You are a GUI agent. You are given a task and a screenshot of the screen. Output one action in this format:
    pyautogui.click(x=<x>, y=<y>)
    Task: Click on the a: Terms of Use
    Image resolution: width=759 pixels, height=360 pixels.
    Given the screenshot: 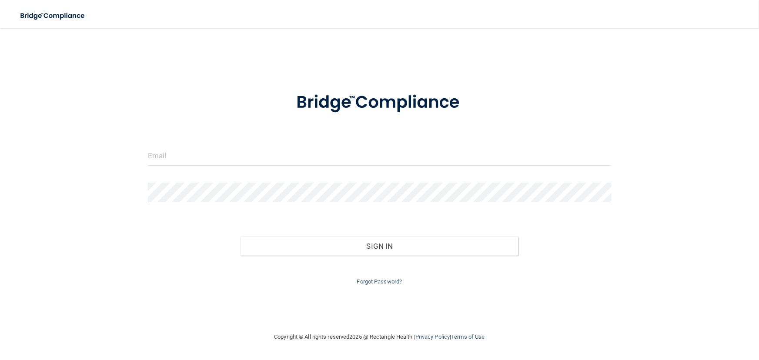 What is the action you would take?
    pyautogui.click(x=467, y=337)
    